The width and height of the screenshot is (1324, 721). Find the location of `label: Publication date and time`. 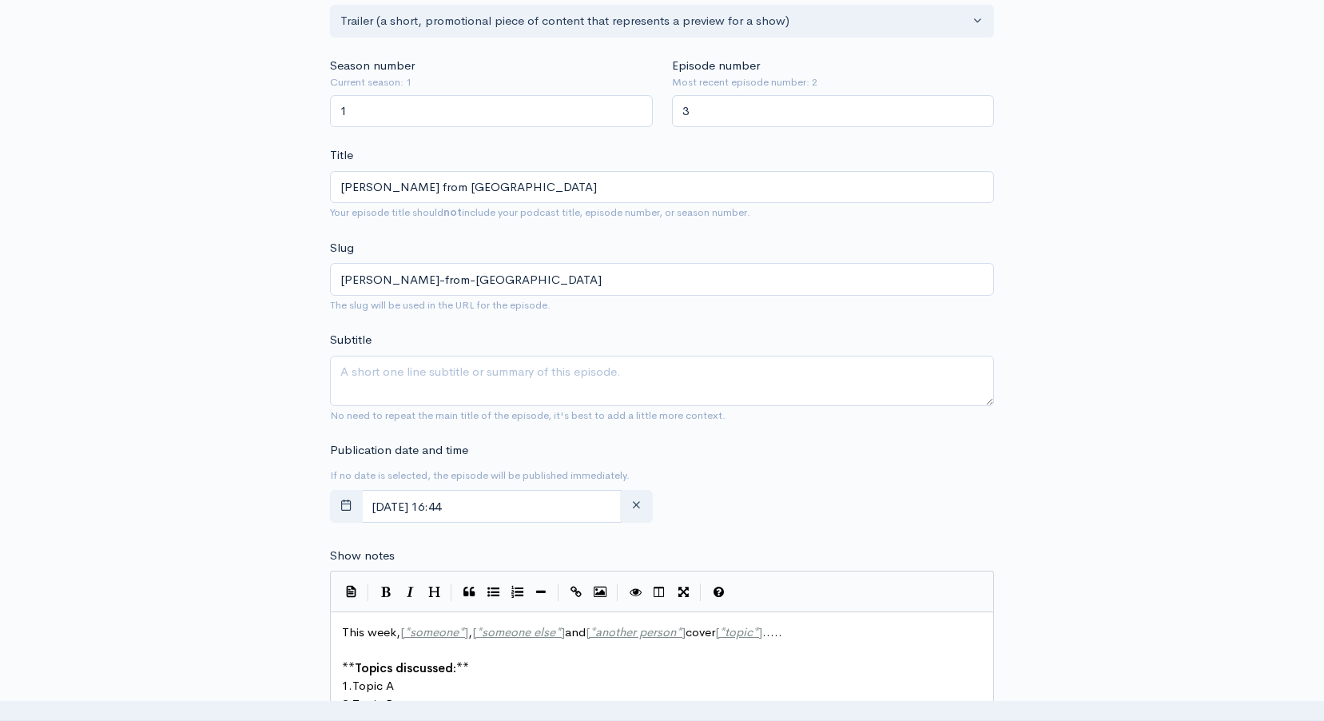

label: Publication date and time is located at coordinates (399, 450).